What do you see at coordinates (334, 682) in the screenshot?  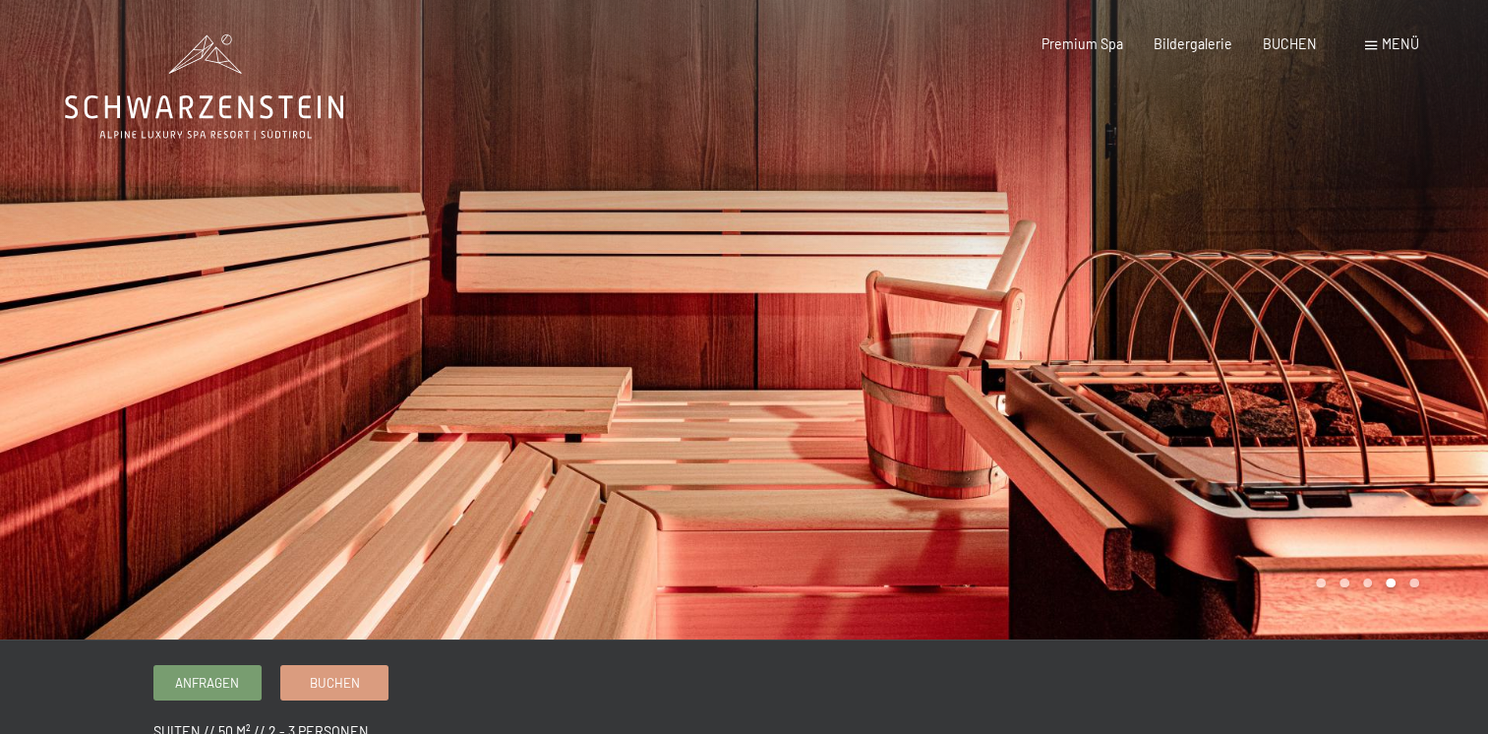 I see `span: Buchen` at bounding box center [334, 682].